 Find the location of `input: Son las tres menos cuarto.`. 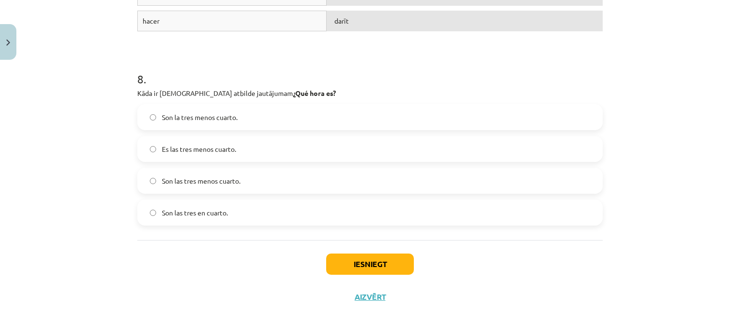

input: Son las tres menos cuarto. is located at coordinates (153, 181).